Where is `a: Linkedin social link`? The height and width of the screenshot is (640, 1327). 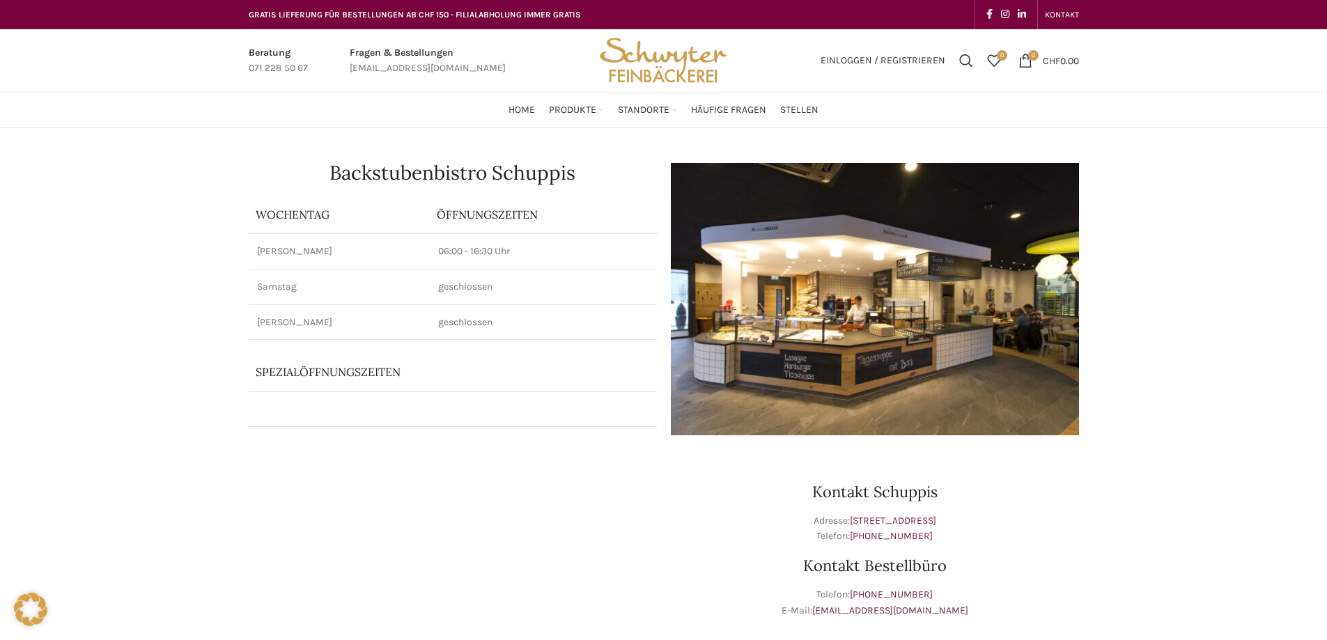 a: Linkedin social link is located at coordinates (1022, 15).